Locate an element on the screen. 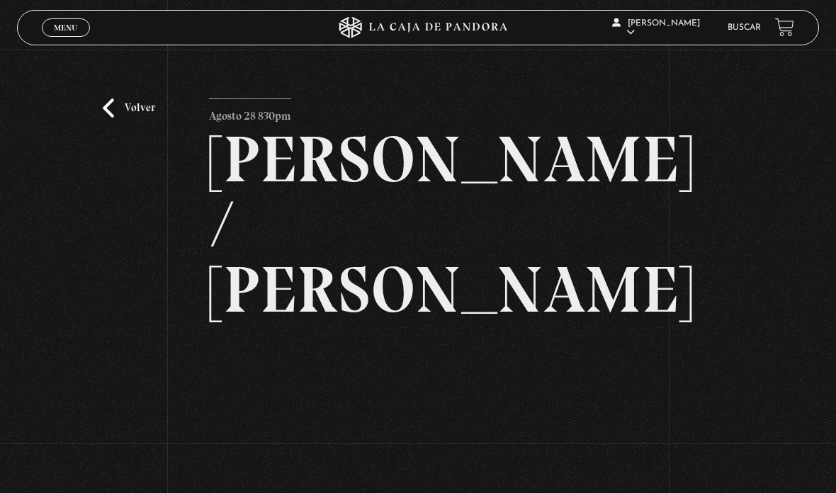 Image resolution: width=836 pixels, height=493 pixels. span: Menu is located at coordinates (65, 28).